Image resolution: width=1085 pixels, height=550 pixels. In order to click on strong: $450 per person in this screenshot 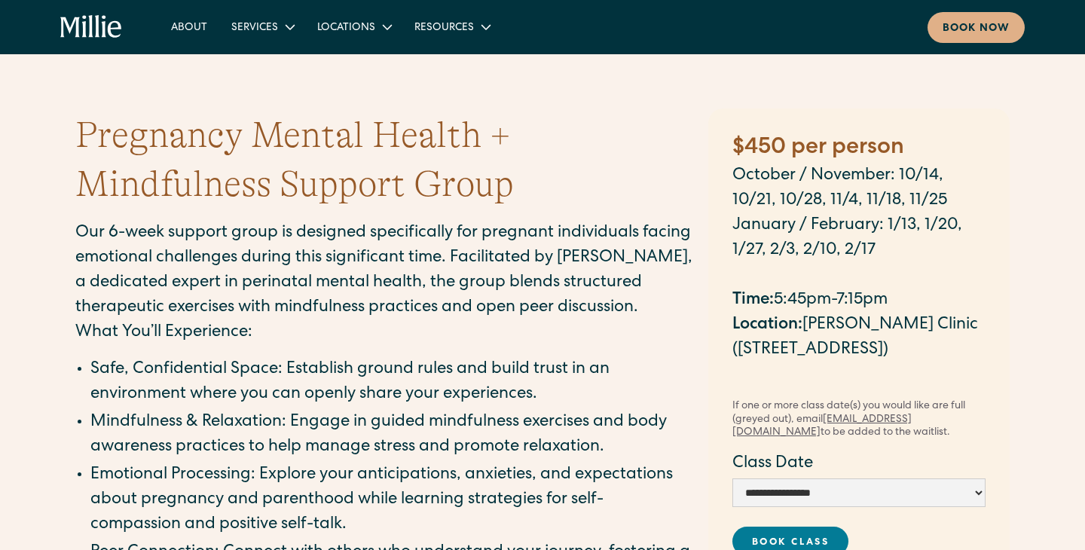, I will do `click(818, 148)`.